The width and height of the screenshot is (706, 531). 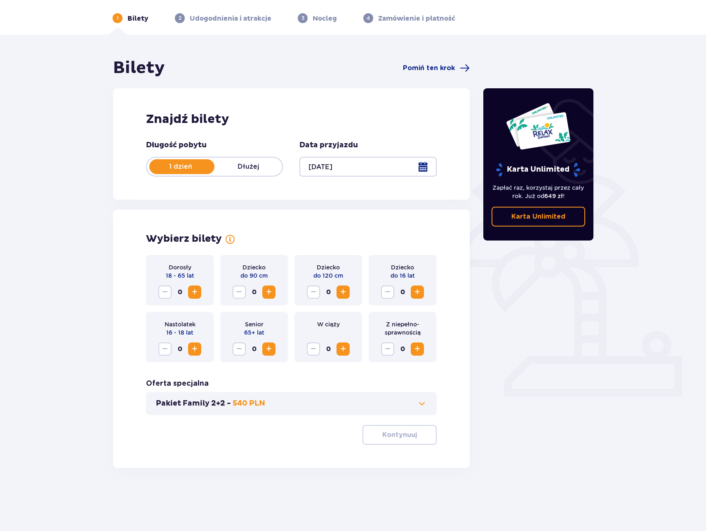 What do you see at coordinates (368, 18) in the screenshot?
I see `p: 4` at bounding box center [368, 18].